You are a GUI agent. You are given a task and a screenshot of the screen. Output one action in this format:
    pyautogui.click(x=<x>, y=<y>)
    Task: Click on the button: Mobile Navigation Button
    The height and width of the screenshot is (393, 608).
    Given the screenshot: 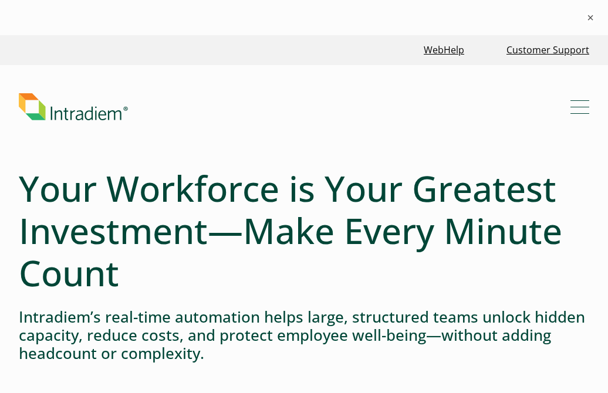 What is the action you would take?
    pyautogui.click(x=580, y=107)
    